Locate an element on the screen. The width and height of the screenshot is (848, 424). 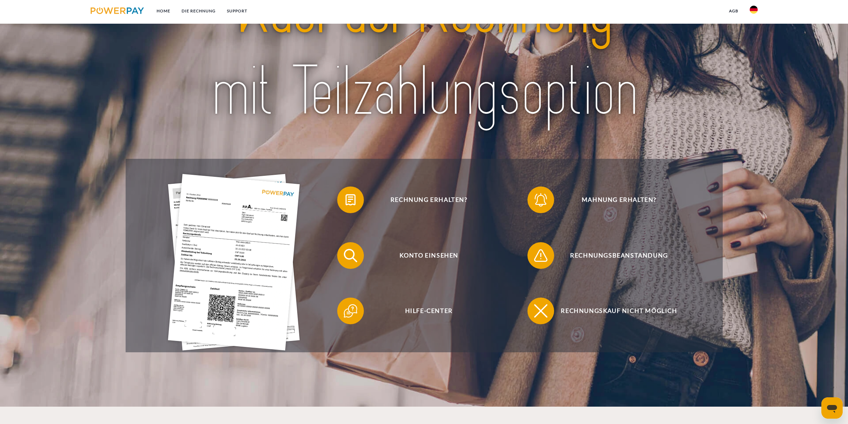
a: DIE RECHNUNG is located at coordinates (199, 11).